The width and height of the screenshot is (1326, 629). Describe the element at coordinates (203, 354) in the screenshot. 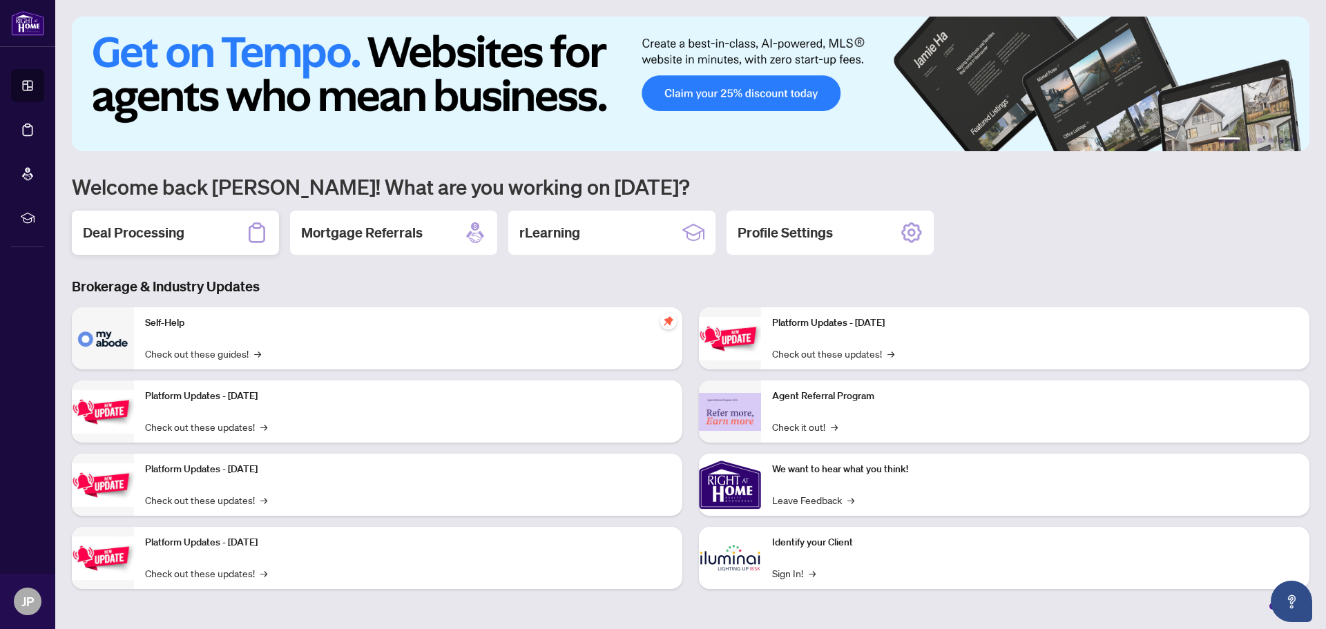

I see `a: Check out these guides!→` at that location.